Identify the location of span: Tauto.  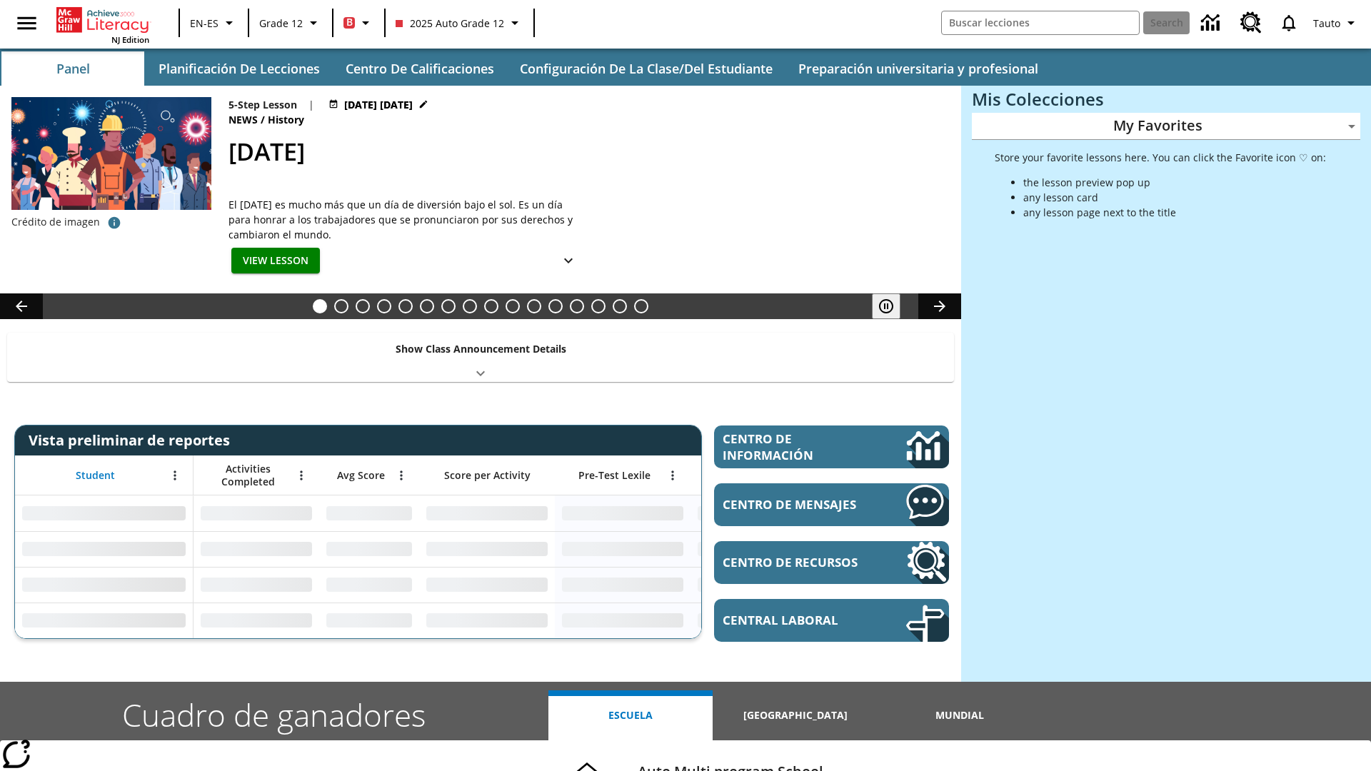
(1326, 23).